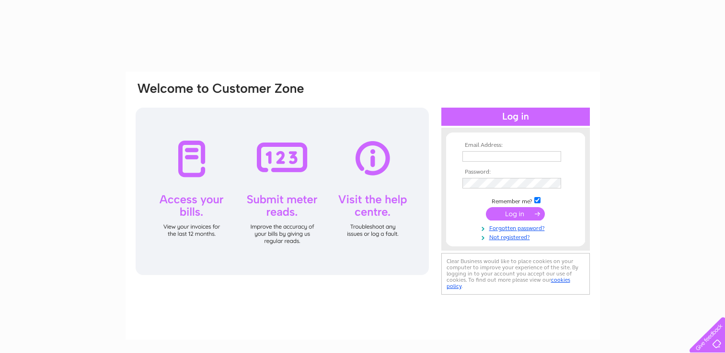  Describe the element at coordinates (515, 214) in the screenshot. I see `input: Submit` at that location.